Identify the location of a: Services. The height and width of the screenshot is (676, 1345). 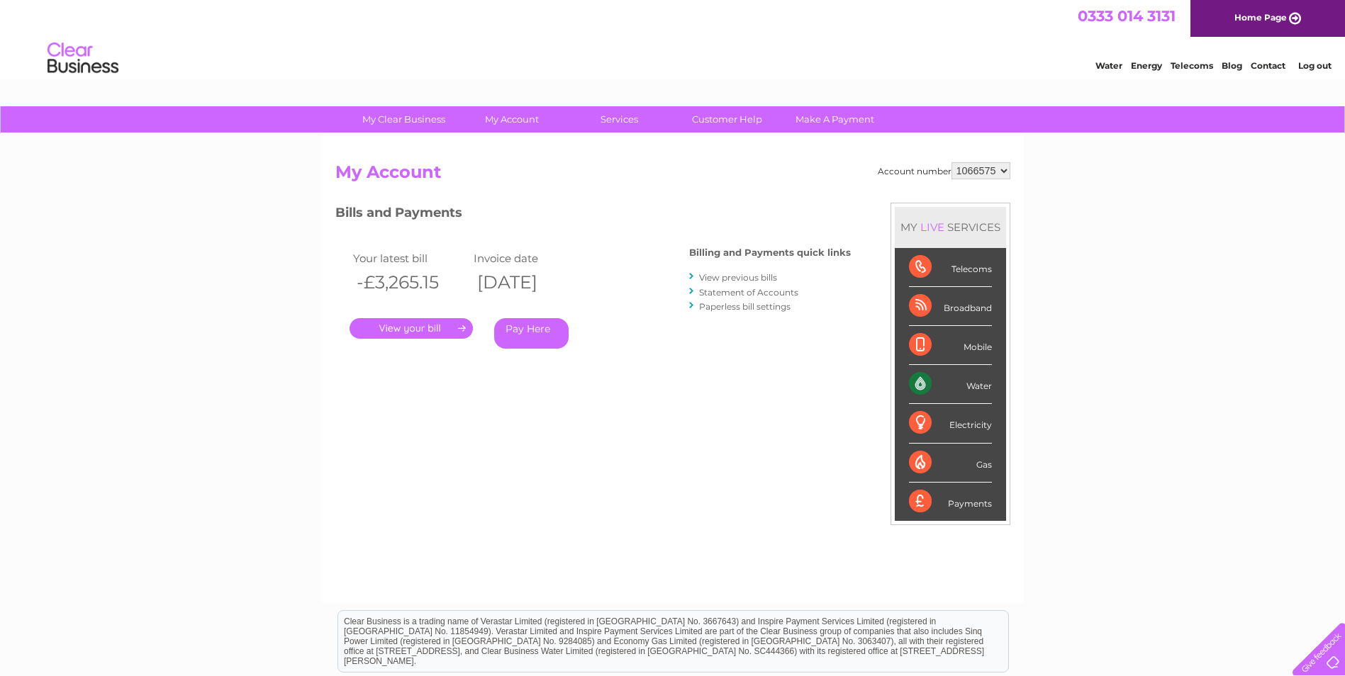
(619, 119).